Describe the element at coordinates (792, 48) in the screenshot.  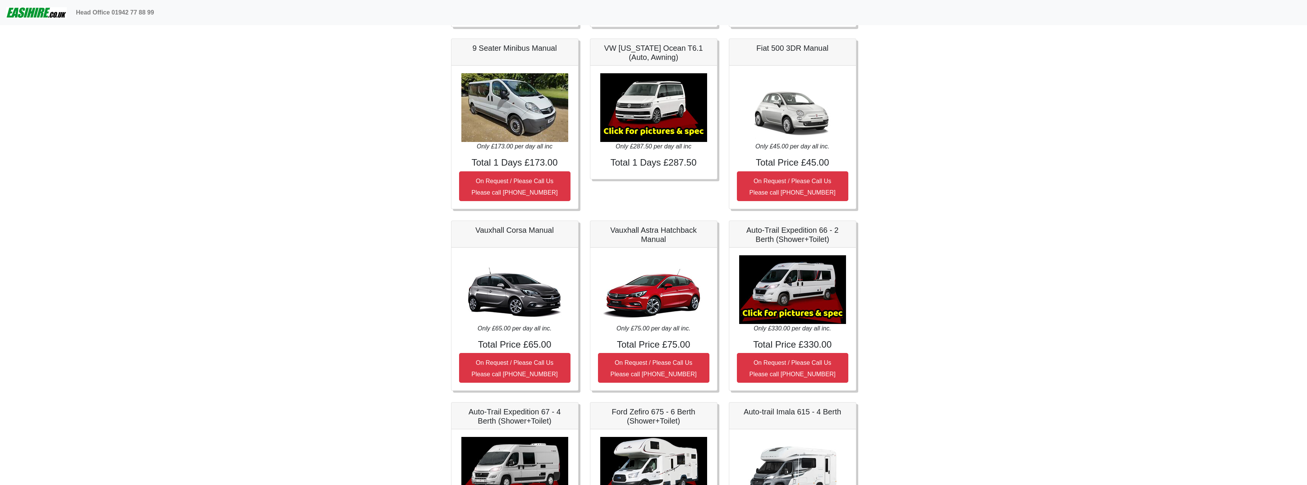
I see `h5: Fiat 500 3DR Manual` at that location.